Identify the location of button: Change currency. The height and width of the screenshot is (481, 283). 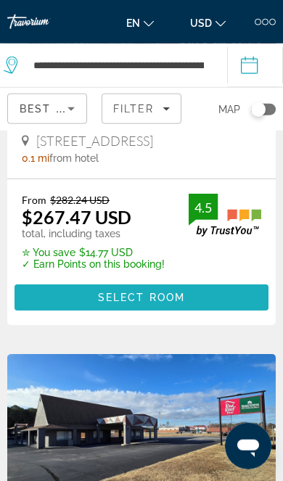
(207, 22).